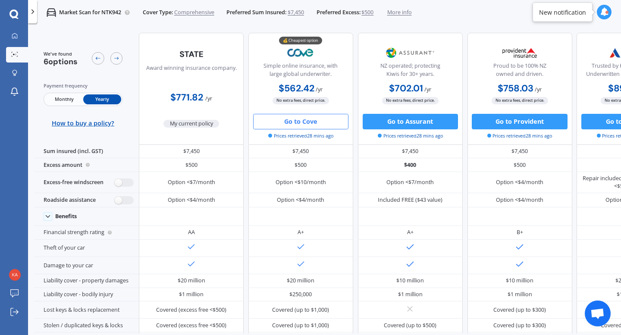  I want to click on div: NZ operated; protecting Kiwis for 30+ years., so click(410, 72).